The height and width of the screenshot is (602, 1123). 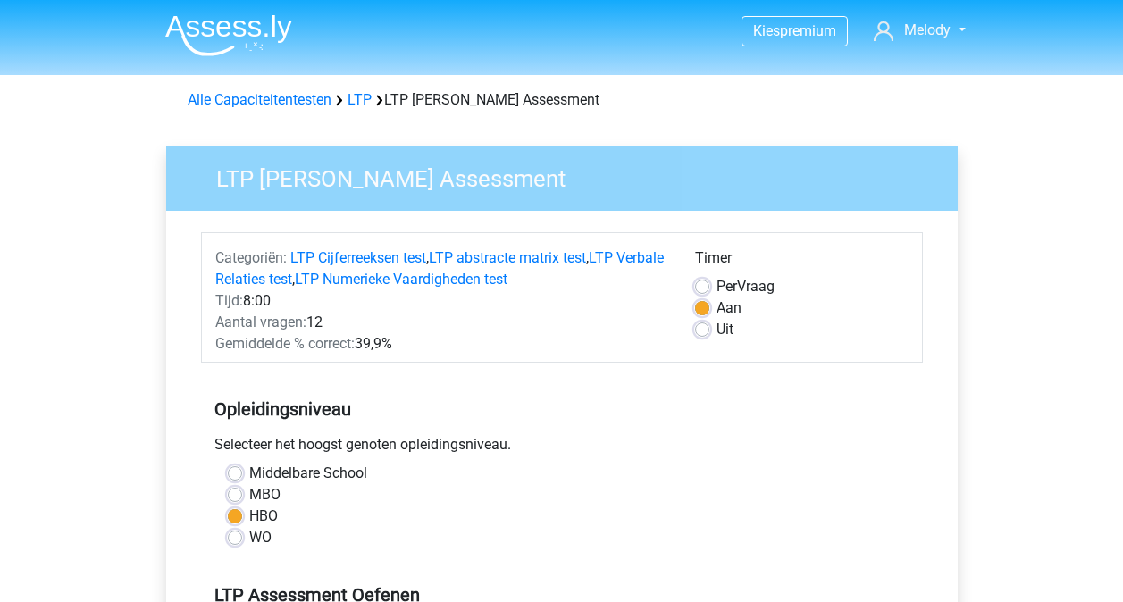 I want to click on span: Categoriën:, so click(x=251, y=257).